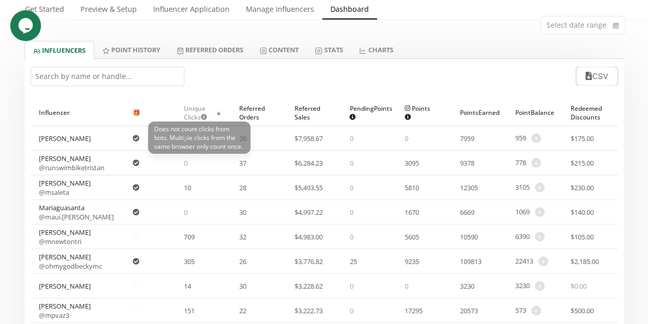 The image size is (648, 324). I want to click on div: Mariaguasanta, so click(76, 212).